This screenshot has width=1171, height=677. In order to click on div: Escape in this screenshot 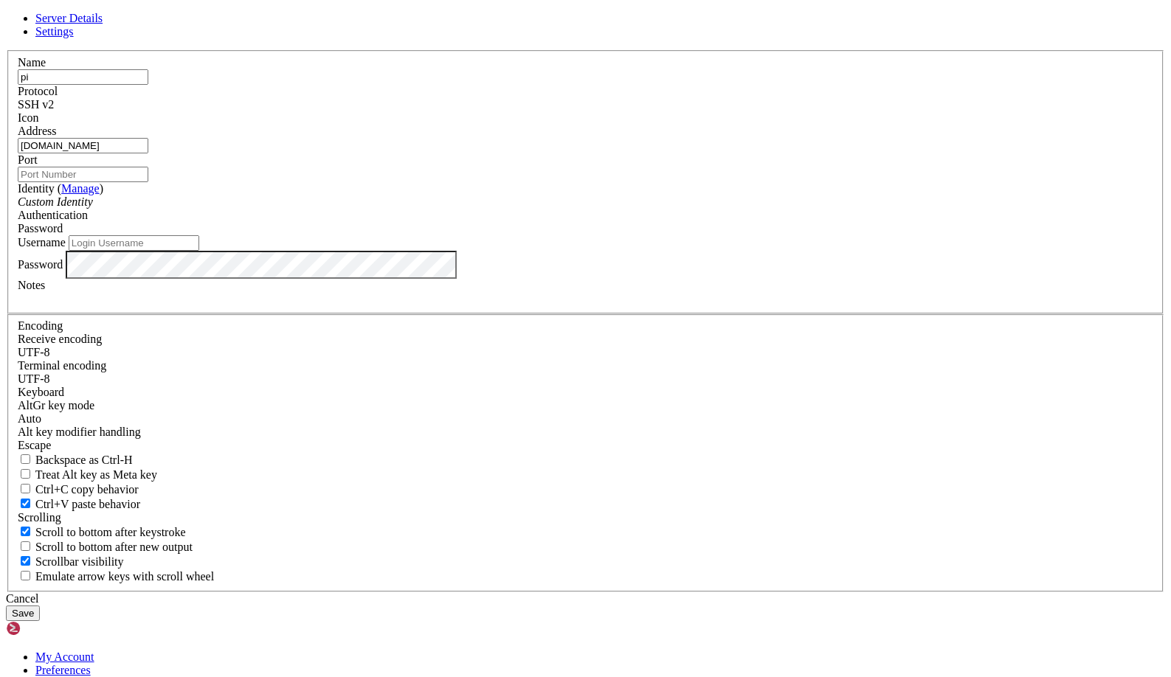, I will do `click(585, 446)`.